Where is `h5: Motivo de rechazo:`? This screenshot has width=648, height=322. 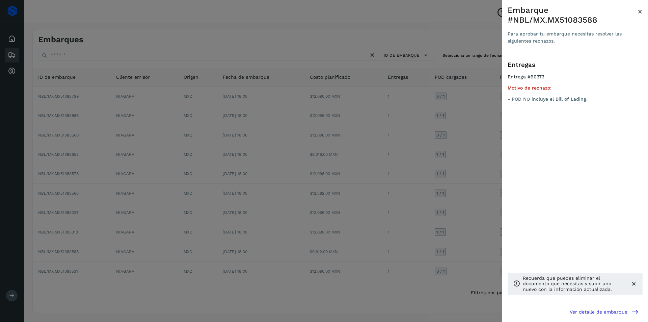
h5: Motivo de rechazo: is located at coordinates (575, 88).